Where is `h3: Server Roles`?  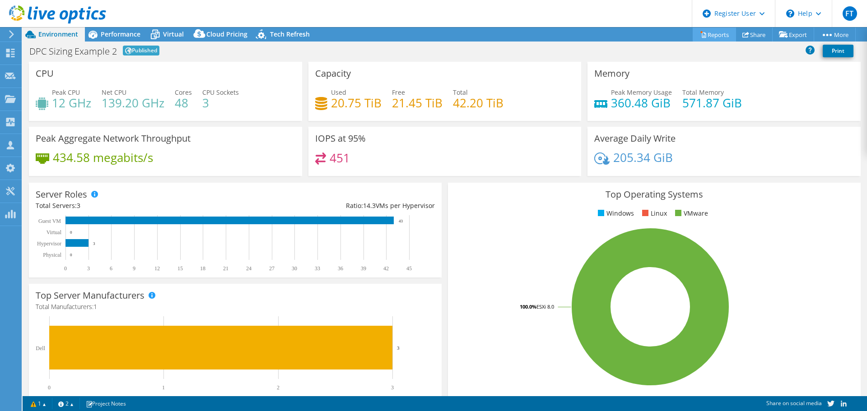
h3: Server Roles is located at coordinates (61, 195).